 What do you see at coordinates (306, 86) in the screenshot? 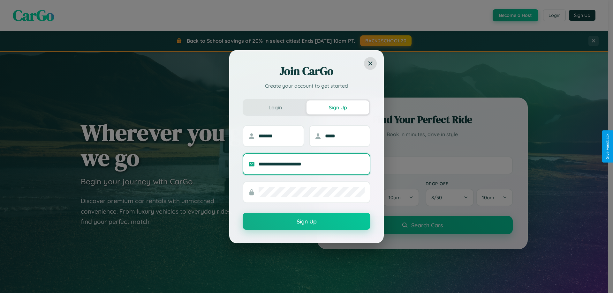
I see `p: Create your account to get started` at bounding box center [306, 86].